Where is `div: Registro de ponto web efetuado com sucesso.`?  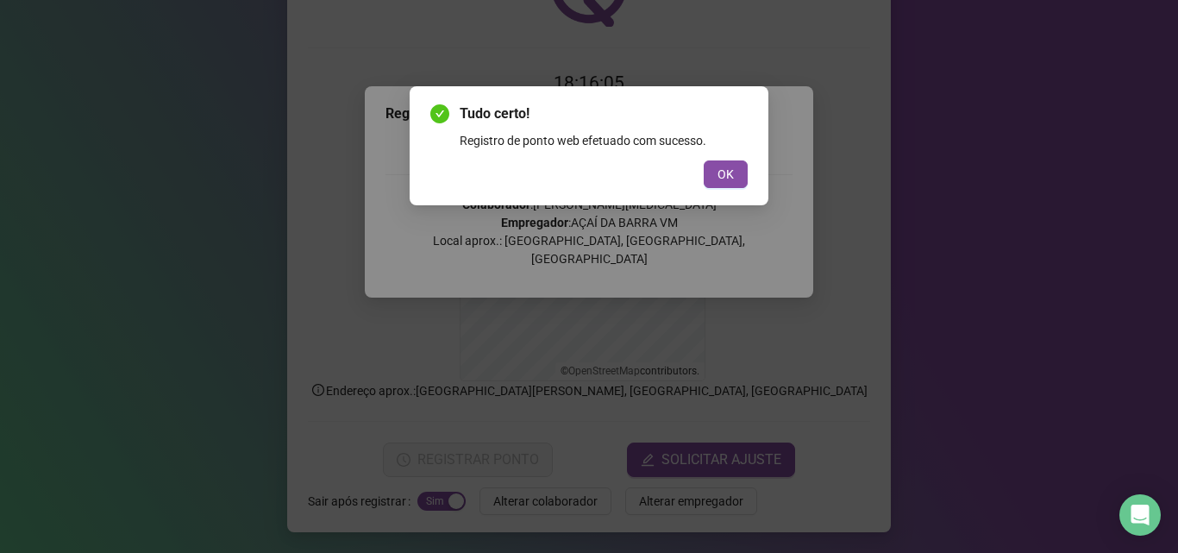
div: Registro de ponto web efetuado com sucesso. is located at coordinates (604, 141).